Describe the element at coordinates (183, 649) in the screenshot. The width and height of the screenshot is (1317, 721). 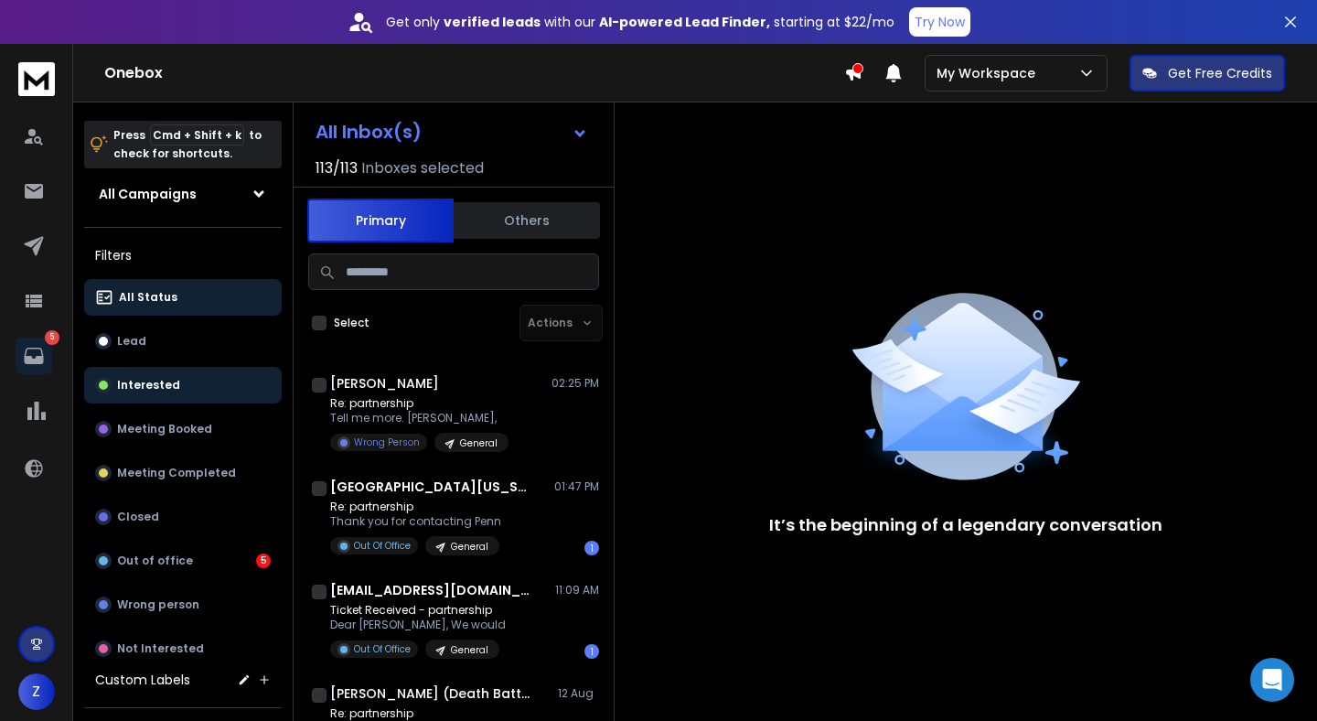
I see `button: Not Interested` at that location.